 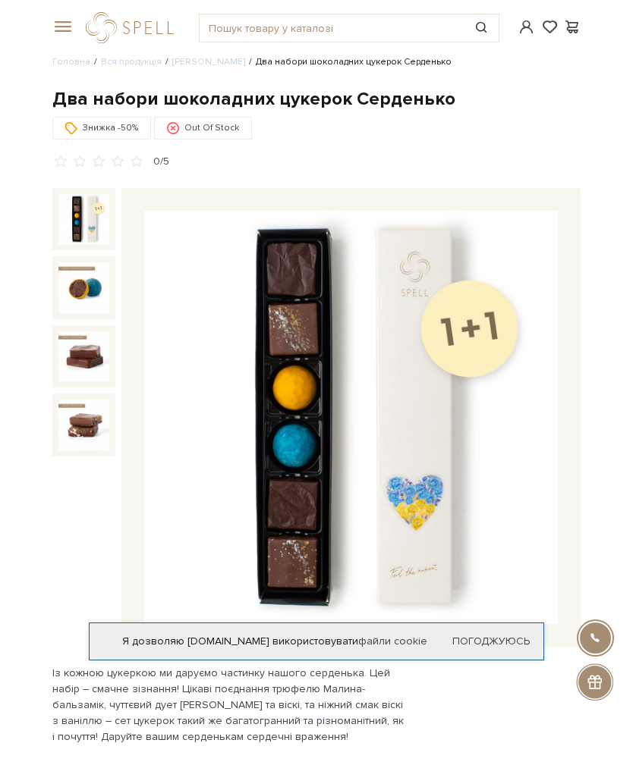 I want to click on div: 0/5, so click(x=161, y=162).